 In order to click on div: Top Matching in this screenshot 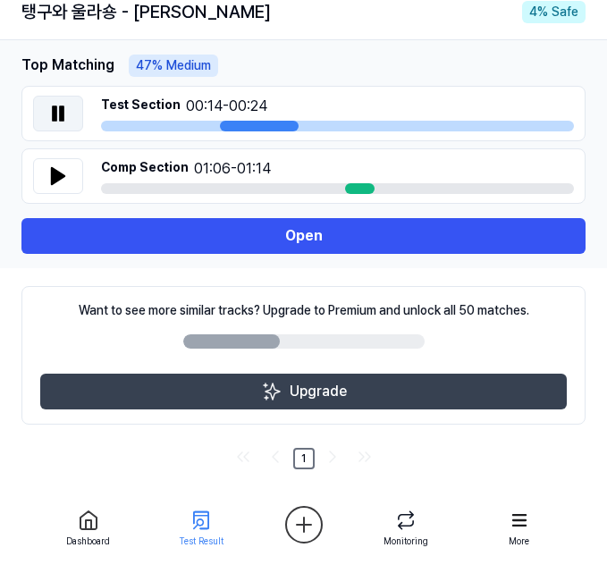, I will do `click(68, 65)`.